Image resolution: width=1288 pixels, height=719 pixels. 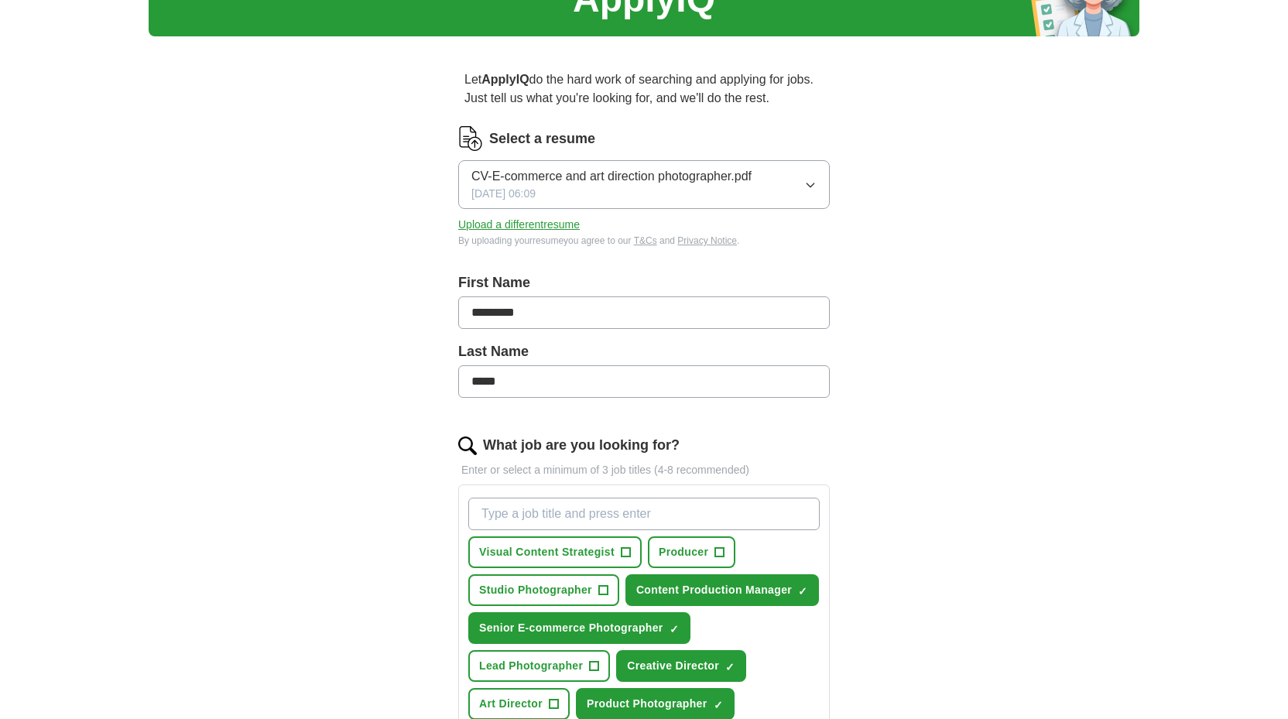 I want to click on span: Studio Photographer, so click(x=536, y=590).